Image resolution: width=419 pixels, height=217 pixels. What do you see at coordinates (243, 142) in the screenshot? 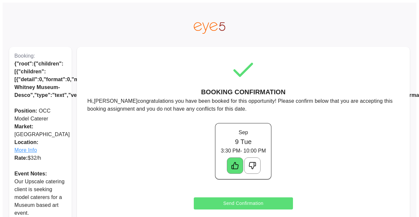
I see `h6: 9 Tue` at bounding box center [243, 142].